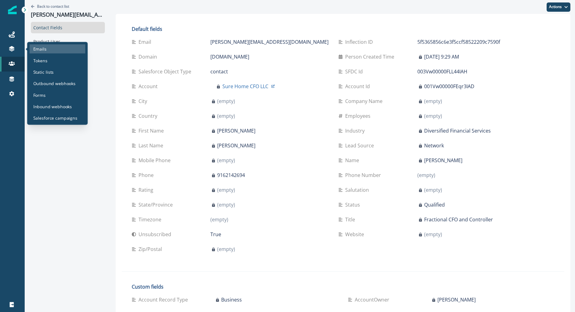 The image size is (575, 312). What do you see at coordinates (50, 6) in the screenshot?
I see `button: Go back` at bounding box center [50, 6].